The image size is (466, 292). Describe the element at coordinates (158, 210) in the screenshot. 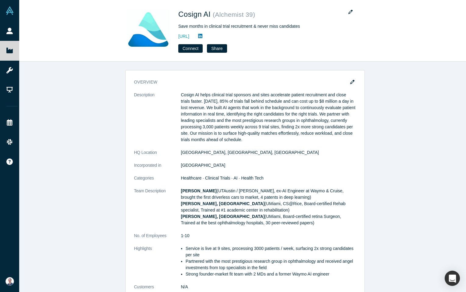

I see `dt: Team Description` at that location.